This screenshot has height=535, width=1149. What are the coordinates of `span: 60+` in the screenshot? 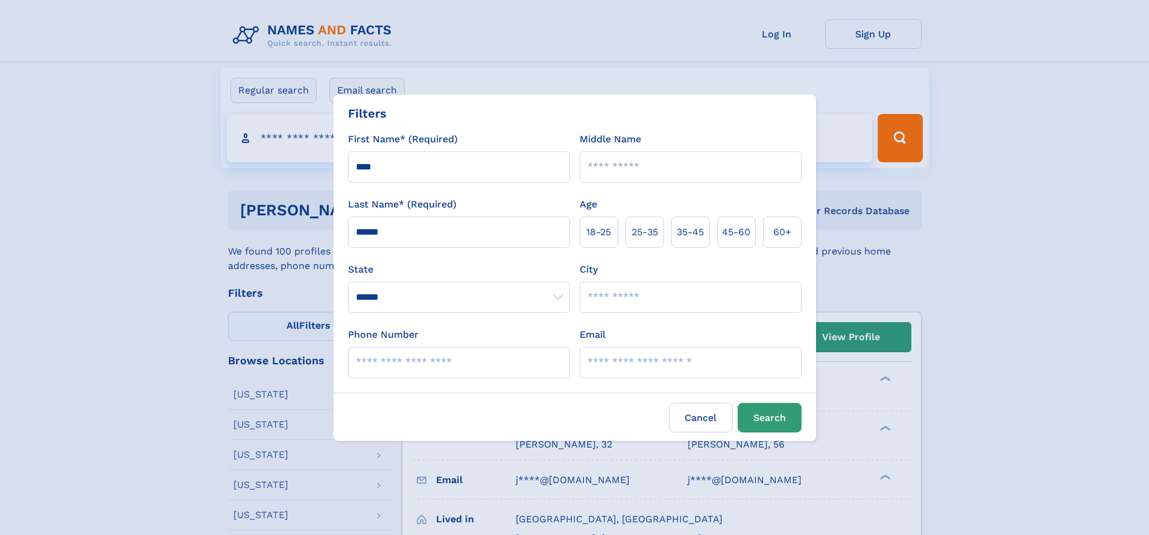 It's located at (782, 232).